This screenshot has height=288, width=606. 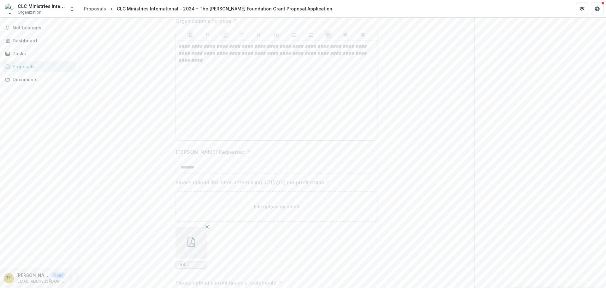 I want to click on button: Align Right, so click(x=363, y=35).